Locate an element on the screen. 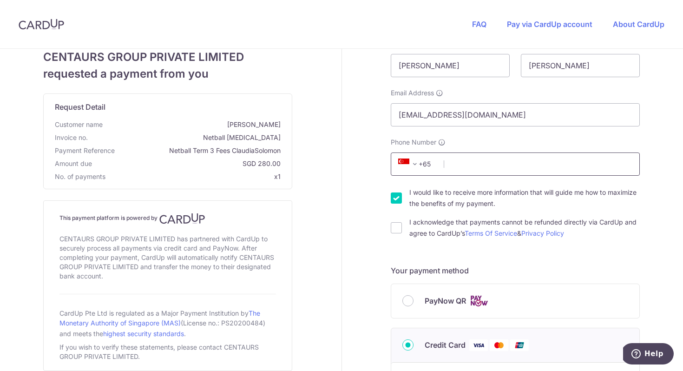  a: FAQ is located at coordinates (479, 24).